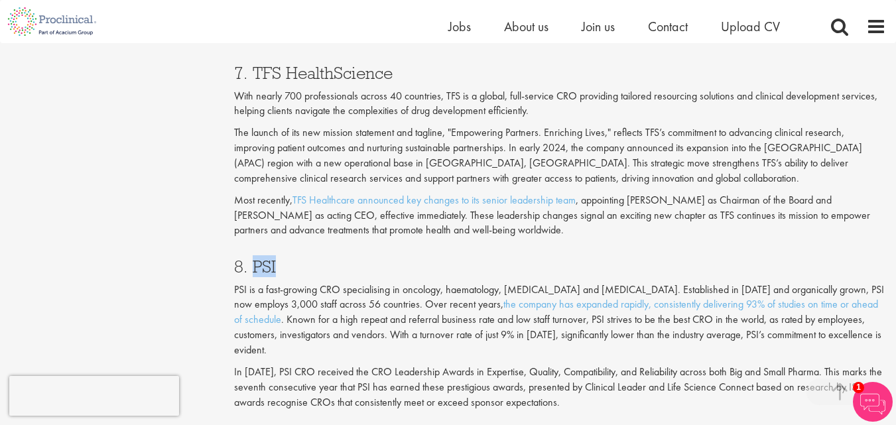  I want to click on a: TFS Healthcare announced key changes to its senior leadership team, so click(434, 200).